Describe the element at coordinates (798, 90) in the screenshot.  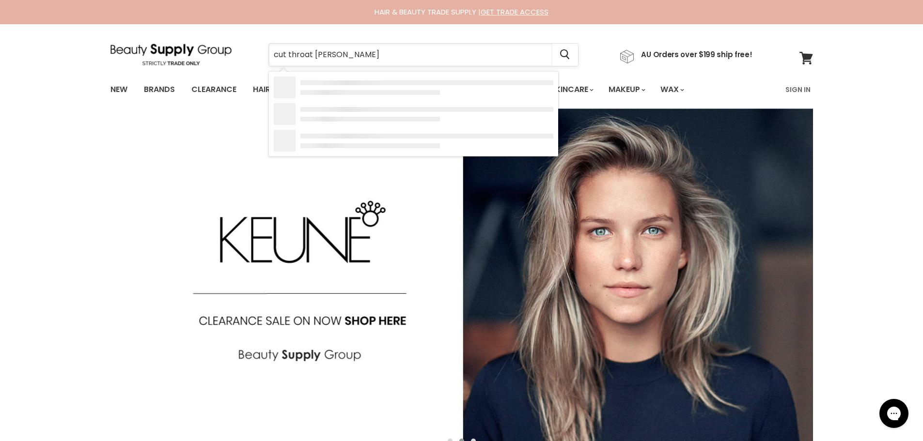
I see `a: Sign In` at that location.